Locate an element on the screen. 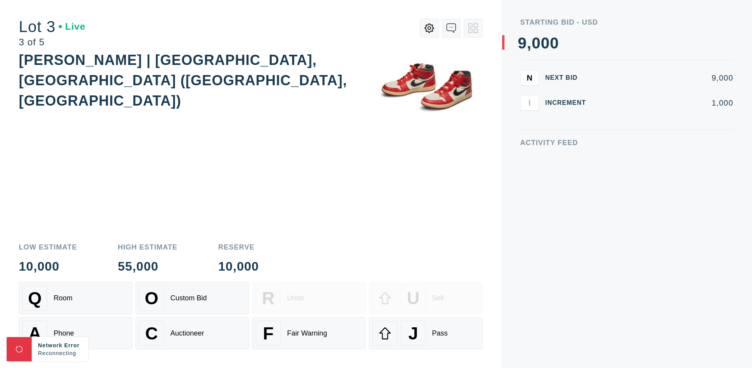 The height and width of the screenshot is (368, 752). div: 55,000 is located at coordinates (148, 267).